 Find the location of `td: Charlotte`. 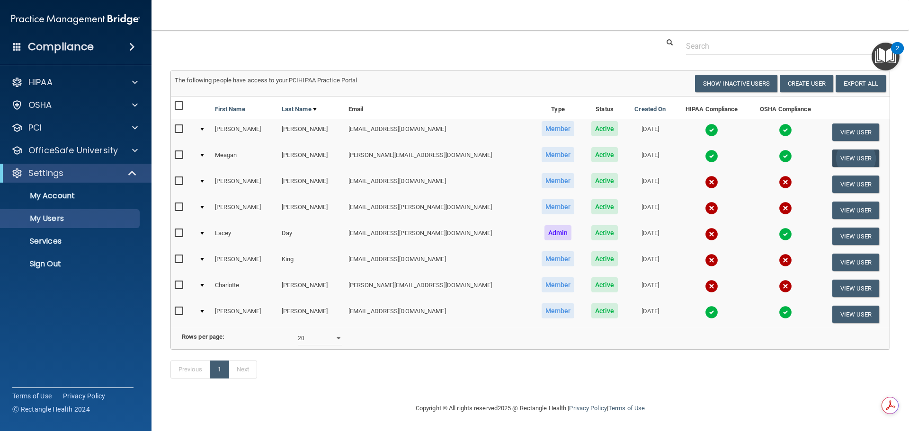

td: Charlotte is located at coordinates (244, 288).